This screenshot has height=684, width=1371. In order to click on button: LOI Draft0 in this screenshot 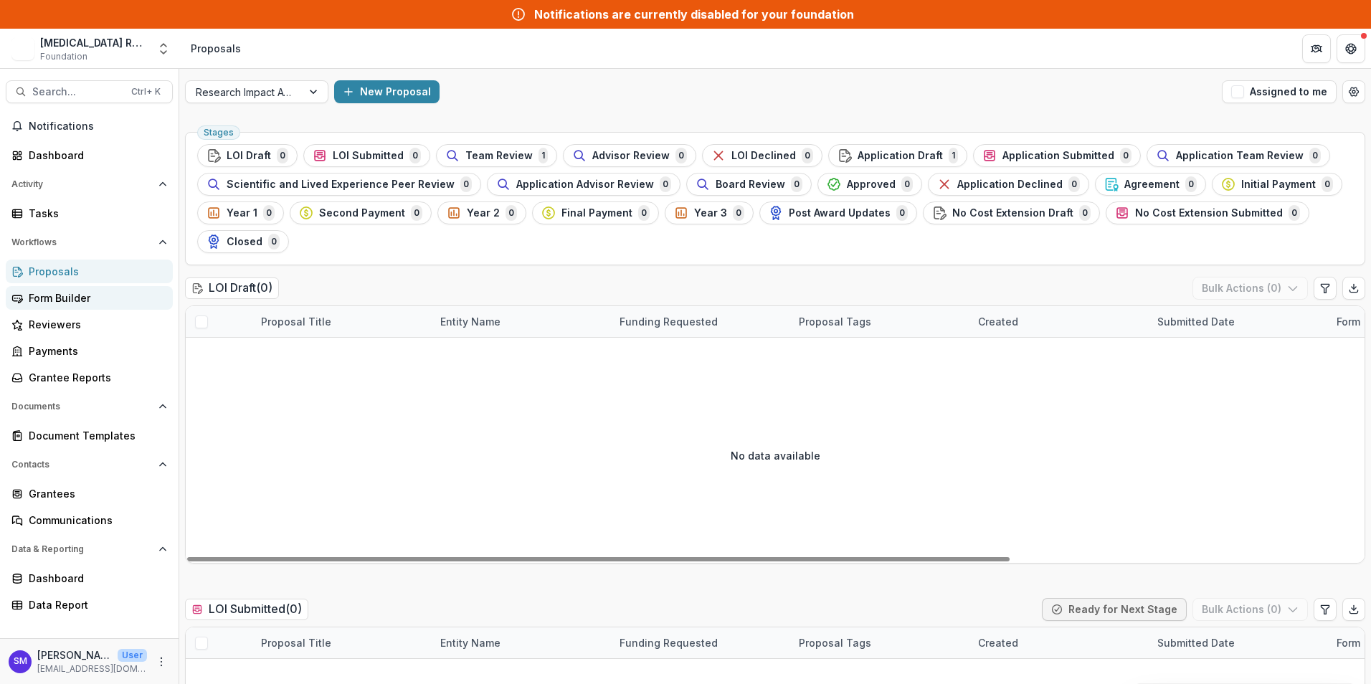, I will do `click(247, 156)`.